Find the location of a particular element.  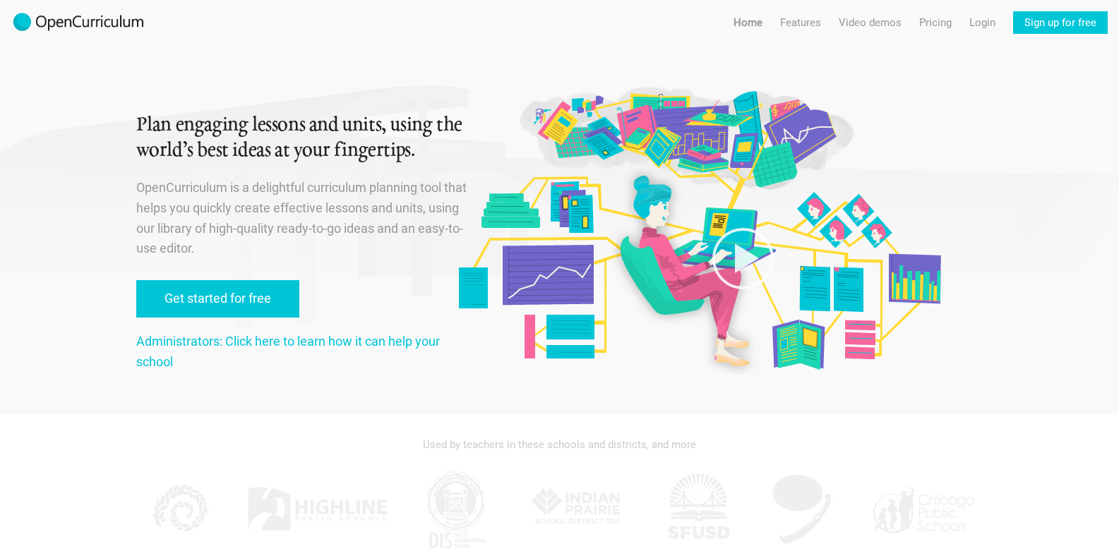

h1: Plan engaging lessons and units, using the world’s best ideas at your fingertips. is located at coordinates (303, 138).